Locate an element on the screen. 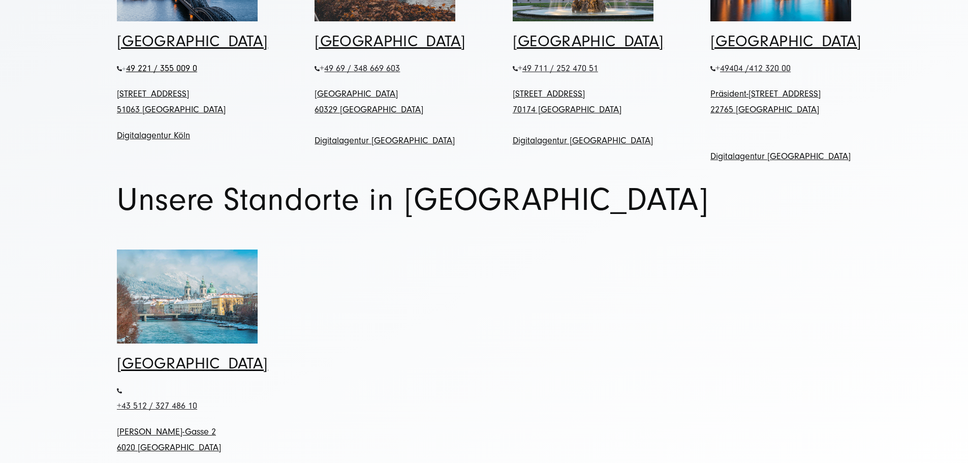 This screenshot has width=968, height=463. span: 404 / is located at coordinates (760, 68).